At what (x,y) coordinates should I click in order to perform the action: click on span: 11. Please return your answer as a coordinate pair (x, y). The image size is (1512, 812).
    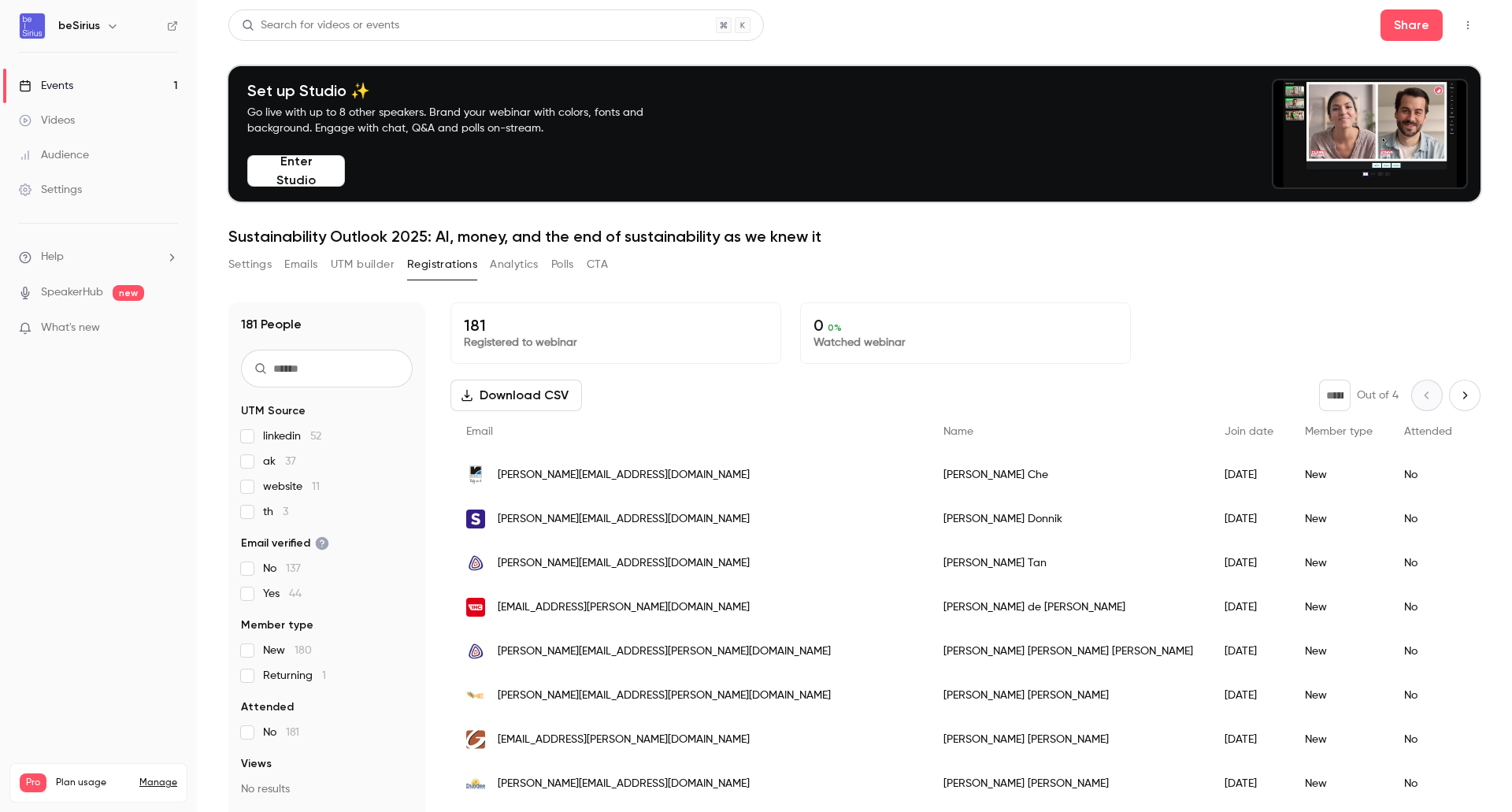
    Looking at the image, I should click on (316, 487).